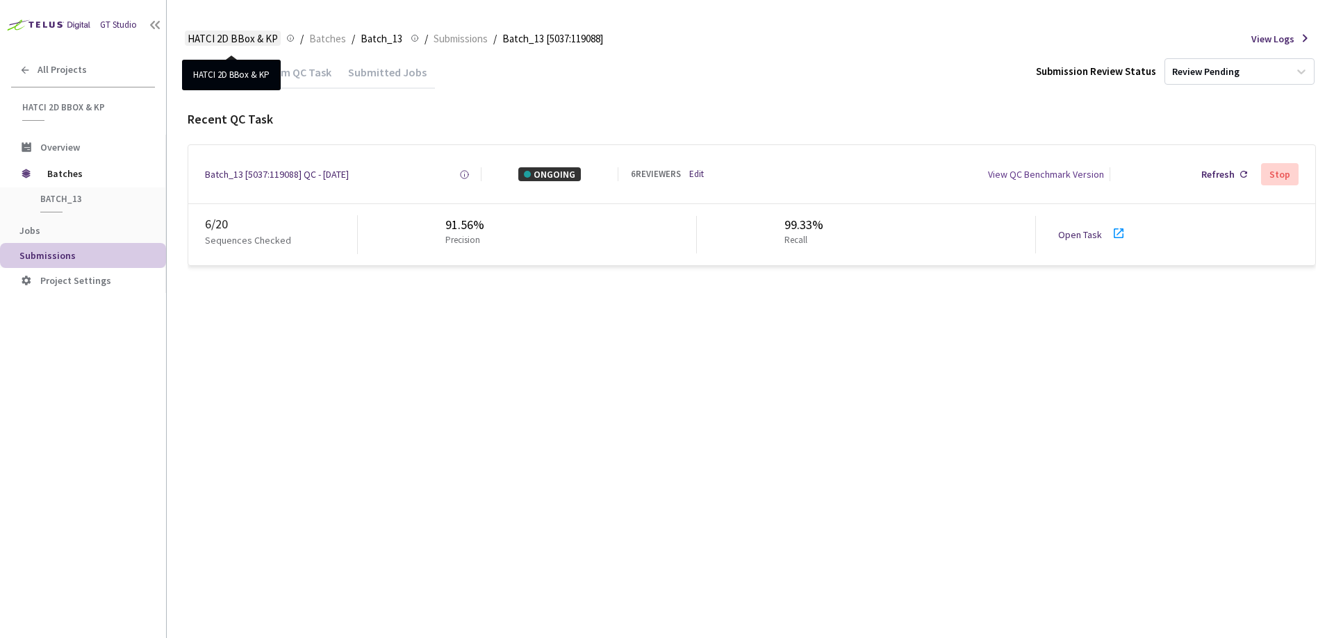 The width and height of the screenshot is (1334, 638). What do you see at coordinates (1045, 174) in the screenshot?
I see `div: View QC Benchmark Version` at bounding box center [1045, 174].